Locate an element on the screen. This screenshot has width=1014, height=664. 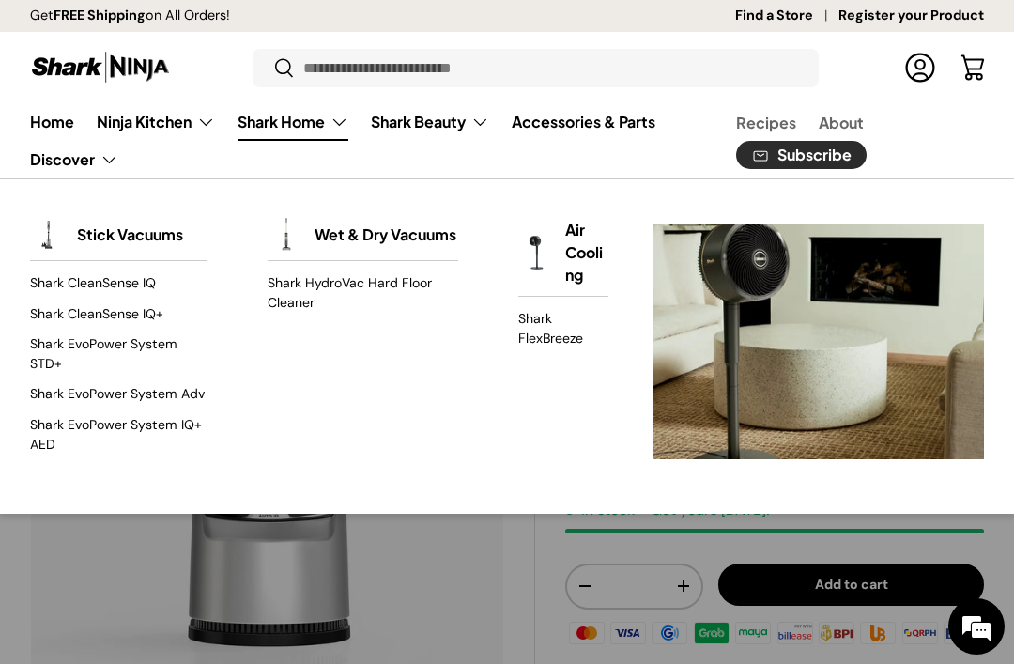
a: Home is located at coordinates (52, 121).